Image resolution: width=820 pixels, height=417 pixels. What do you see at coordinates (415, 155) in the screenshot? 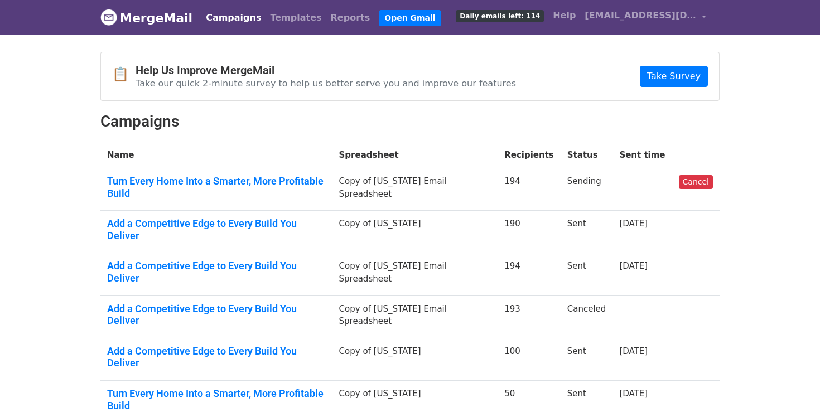
I see `th: Spreadsheet` at bounding box center [415, 155].